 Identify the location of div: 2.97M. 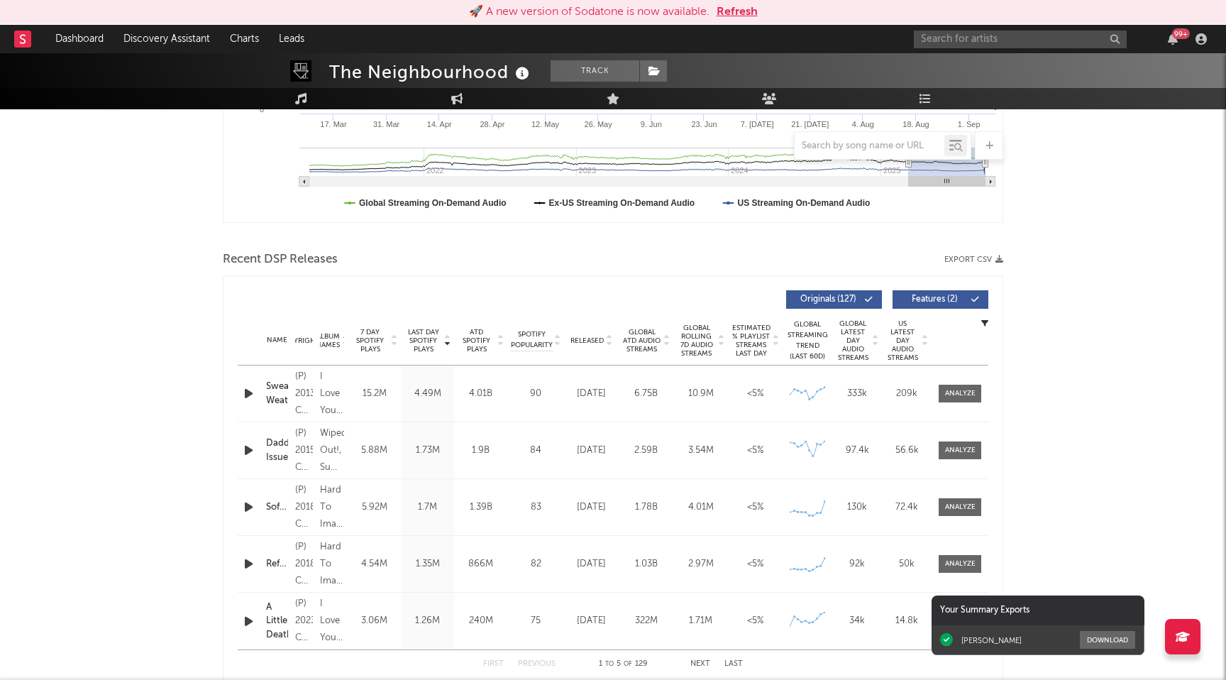
(700, 564).